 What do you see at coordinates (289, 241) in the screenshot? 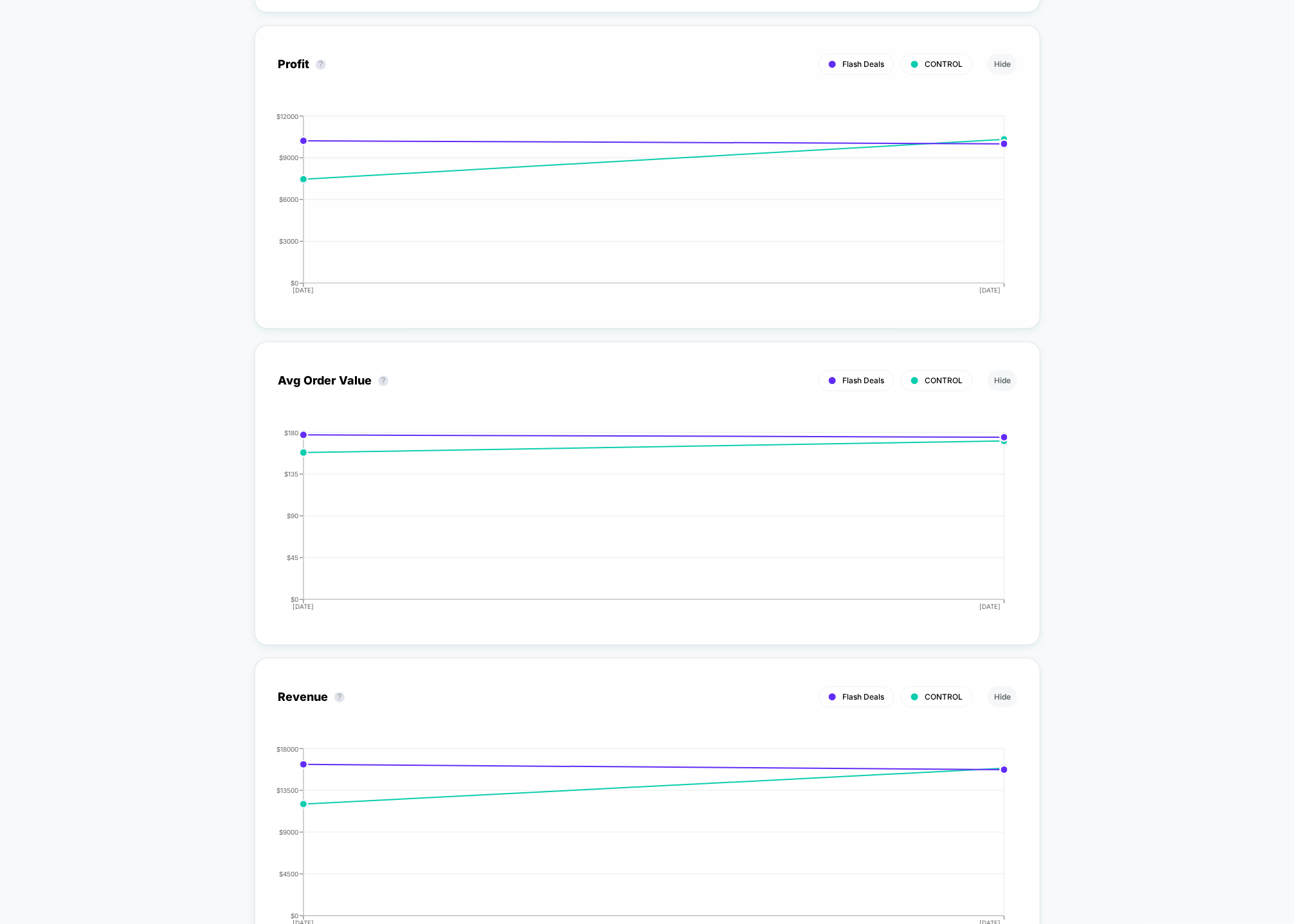
I see `tspan: $3000` at bounding box center [289, 241].